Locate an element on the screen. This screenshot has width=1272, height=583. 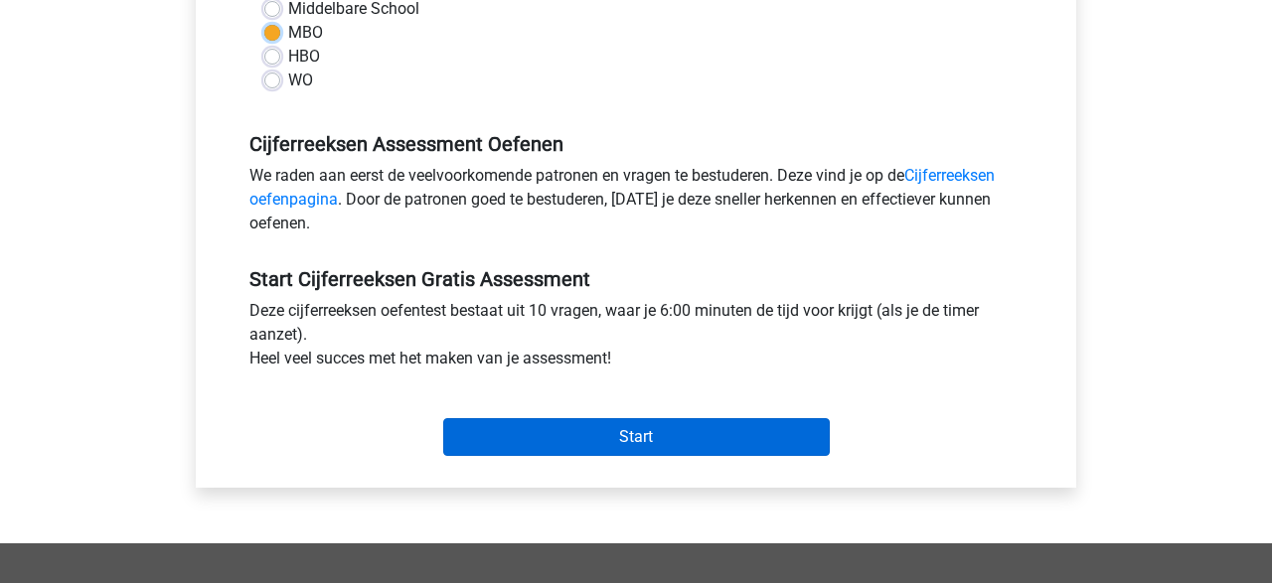
label: HBO is located at coordinates (304, 57).